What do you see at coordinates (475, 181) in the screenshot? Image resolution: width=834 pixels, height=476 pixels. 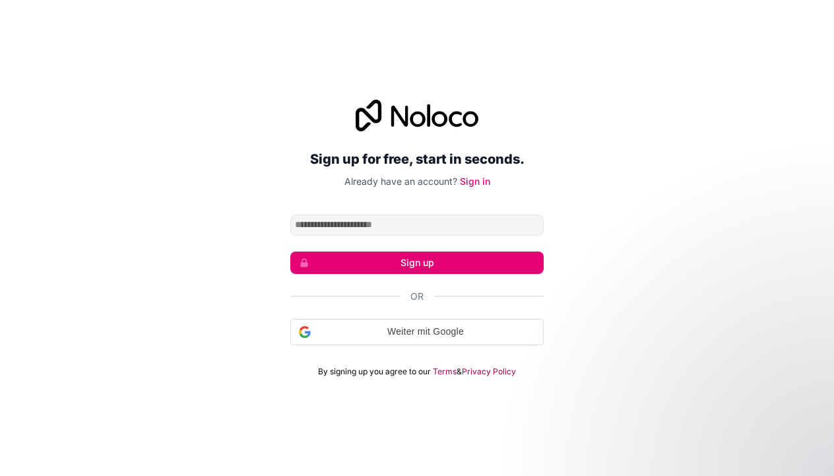 I see `a: Sign in` at bounding box center [475, 181].